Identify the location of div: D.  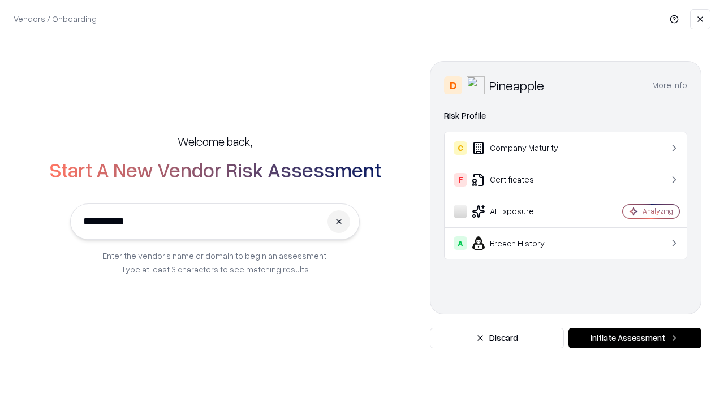
(453, 85).